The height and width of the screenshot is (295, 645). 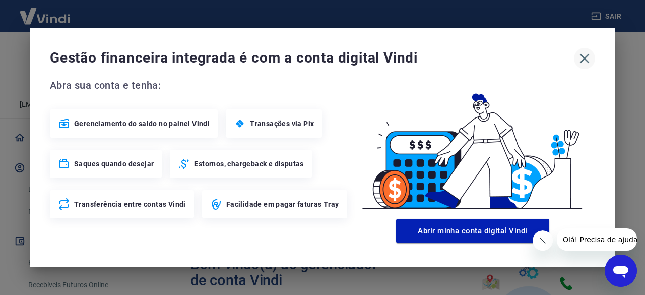 I want to click on img: Good Billing, so click(x=472, y=146).